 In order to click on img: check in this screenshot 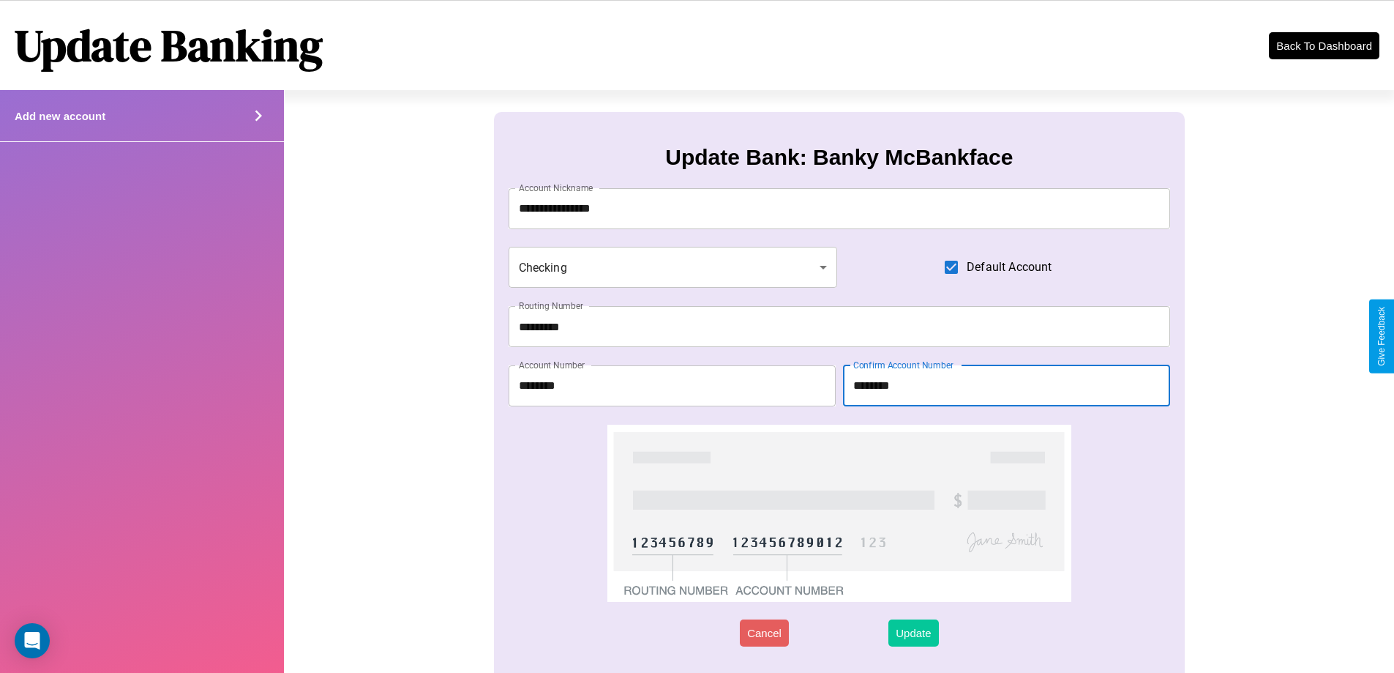, I will do `click(839, 513)`.